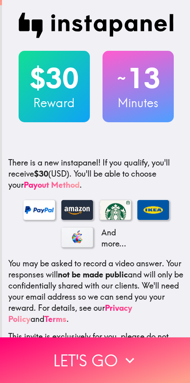 This screenshot has height=383, width=190. I want to click on a: Payout Method, so click(52, 184).